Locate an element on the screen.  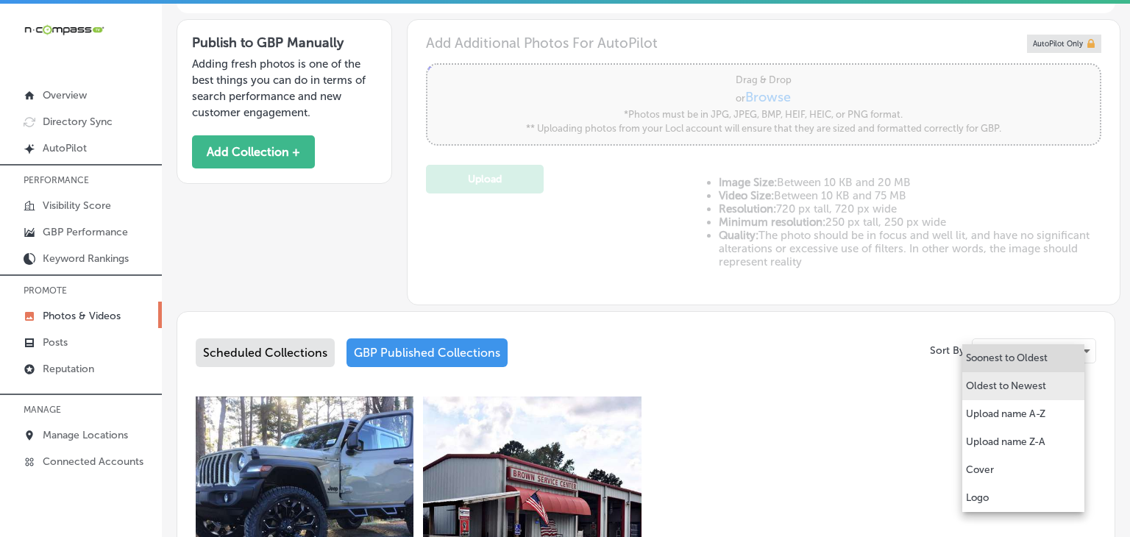
p: Keyword Rankings is located at coordinates (85, 258).